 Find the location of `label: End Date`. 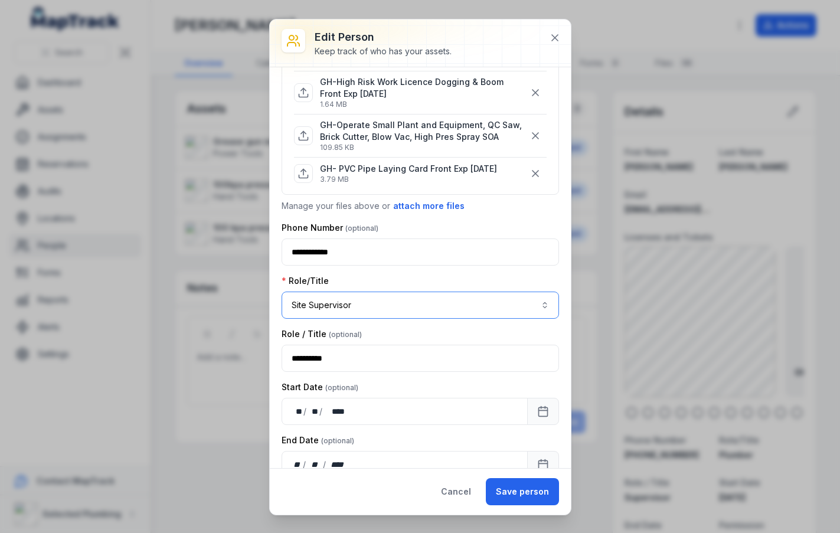

label: End Date is located at coordinates (318, 440).